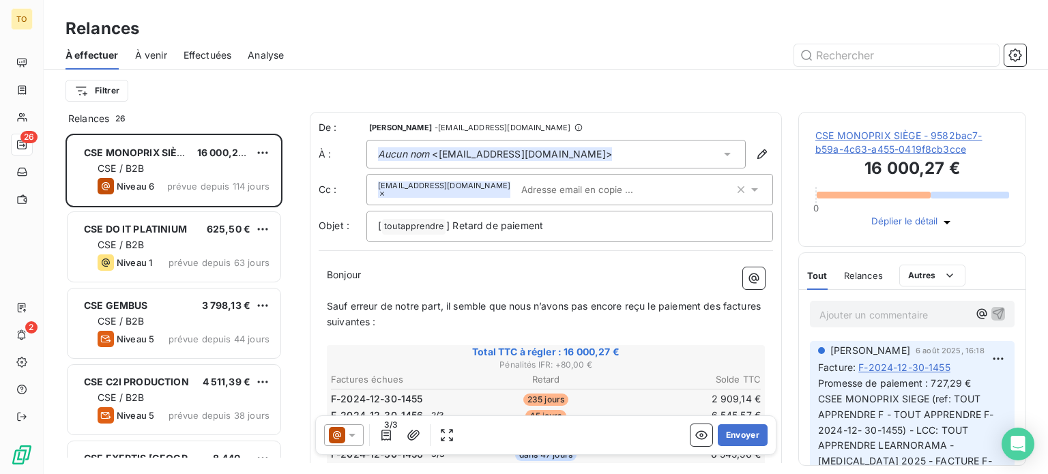 This screenshot has width=1048, height=474. What do you see at coordinates (546, 365) in the screenshot?
I see `span: Pénalités IFR : + 80,00 €` at bounding box center [546, 365].